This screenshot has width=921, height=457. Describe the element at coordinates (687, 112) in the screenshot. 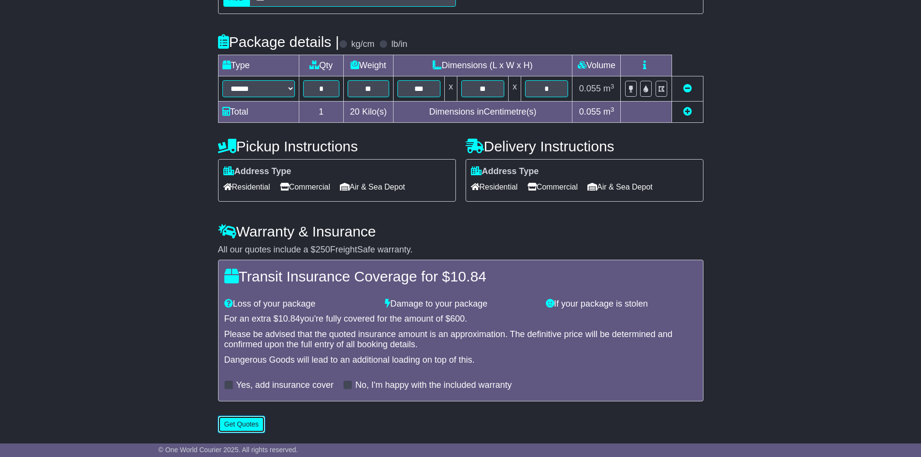

I see `a: Add new item` at that location.